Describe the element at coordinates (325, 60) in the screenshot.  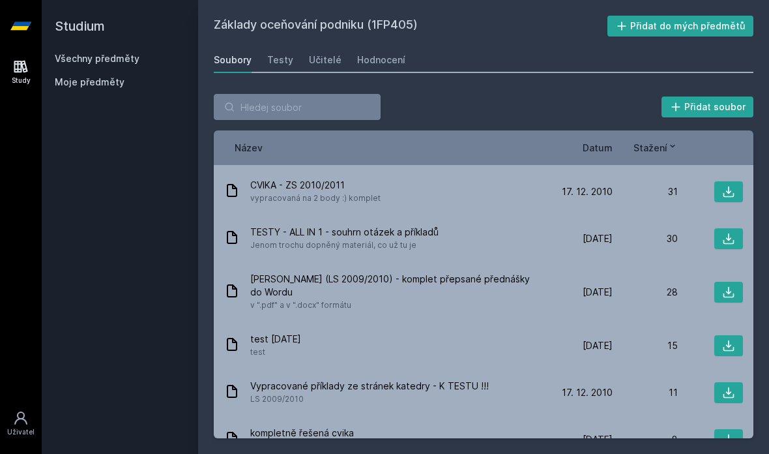
I see `a: Učitelé` at that location.